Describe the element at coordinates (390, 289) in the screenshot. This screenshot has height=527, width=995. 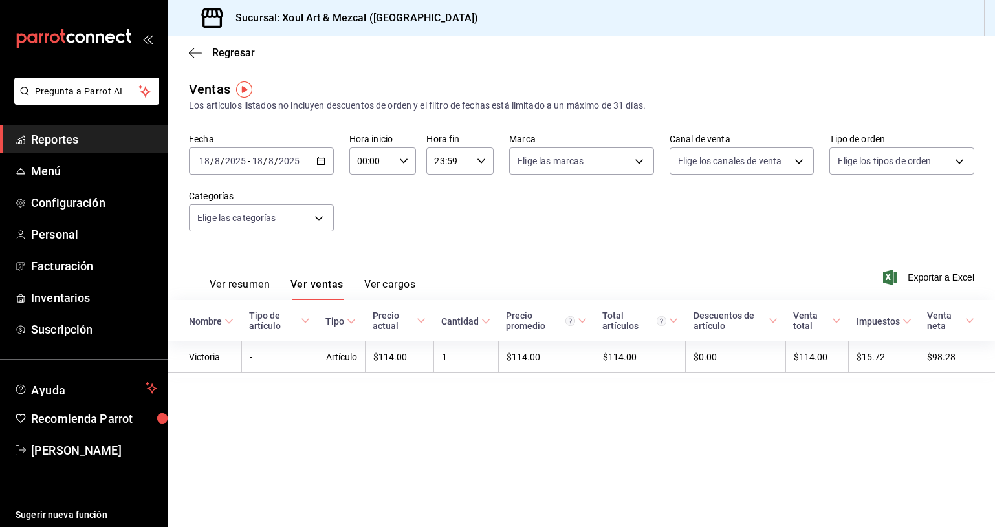
I see `button: Ver cargos` at that location.